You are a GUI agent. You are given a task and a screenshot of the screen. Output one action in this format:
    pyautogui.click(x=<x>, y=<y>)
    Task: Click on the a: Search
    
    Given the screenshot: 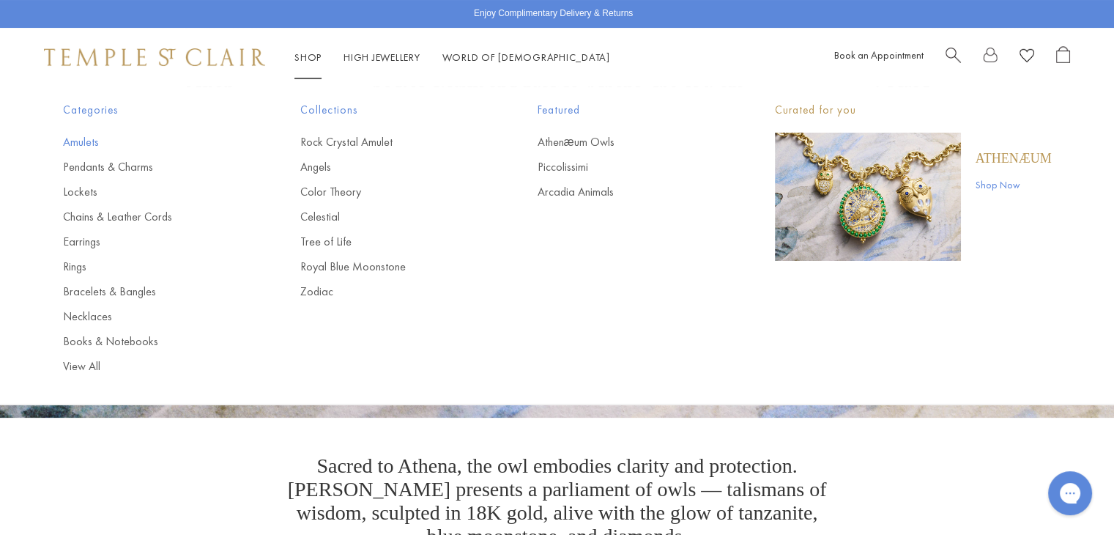 What is the action you would take?
    pyautogui.click(x=953, y=57)
    